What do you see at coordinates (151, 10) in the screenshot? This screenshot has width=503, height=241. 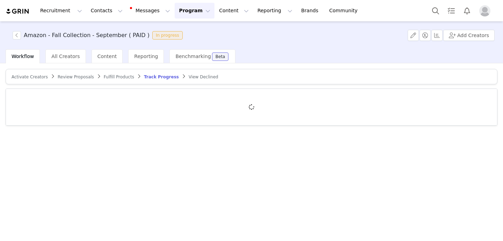 I see `button: Messages` at bounding box center [151, 10].